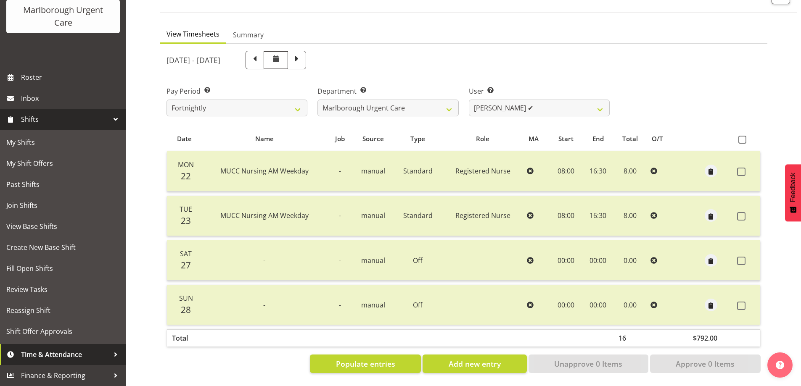  Describe the element at coordinates (534, 139) in the screenshot. I see `span: MA` at that location.